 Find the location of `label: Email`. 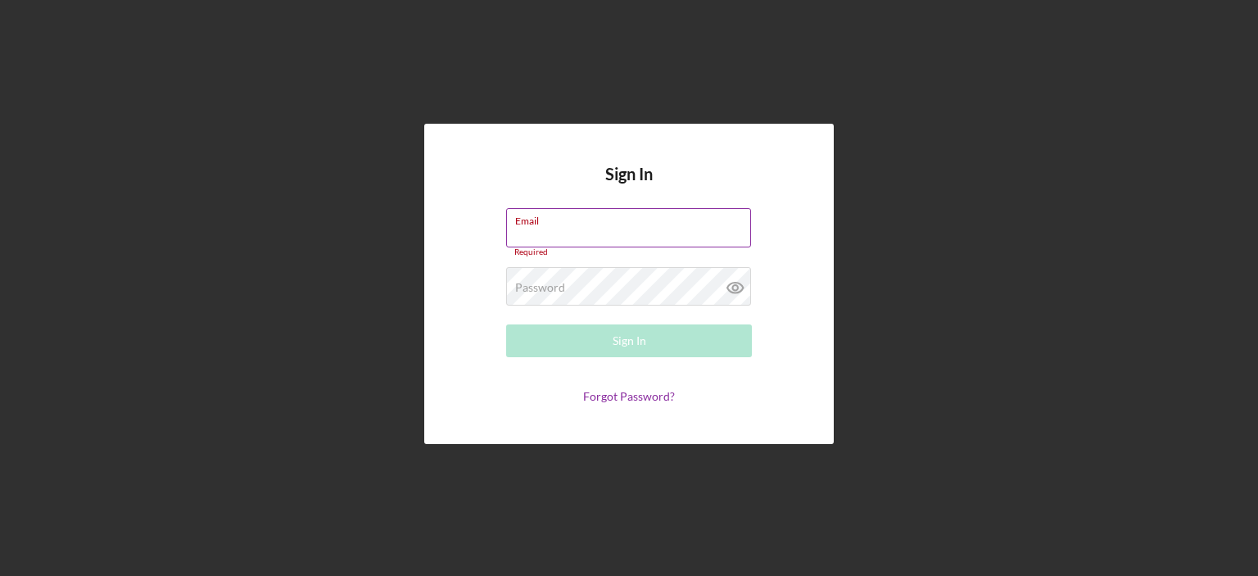

label: Email is located at coordinates (633, 218).